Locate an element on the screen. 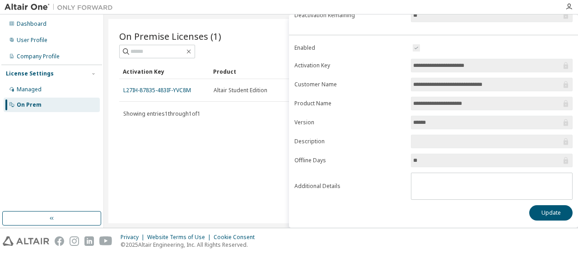 This screenshot has width=578, height=254. div: Managed is located at coordinates (29, 89).